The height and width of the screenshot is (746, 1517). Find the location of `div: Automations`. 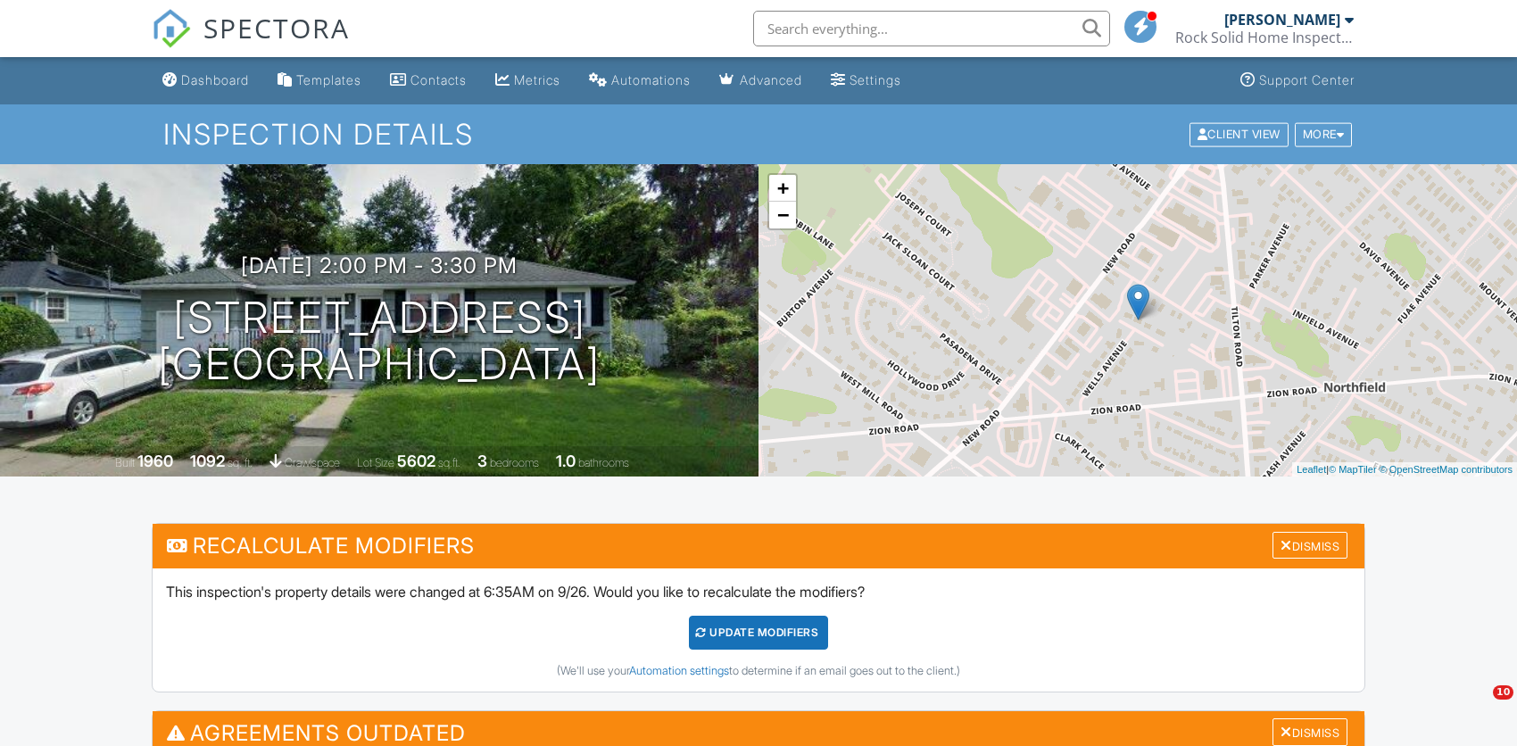

div: Automations is located at coordinates (650, 79).